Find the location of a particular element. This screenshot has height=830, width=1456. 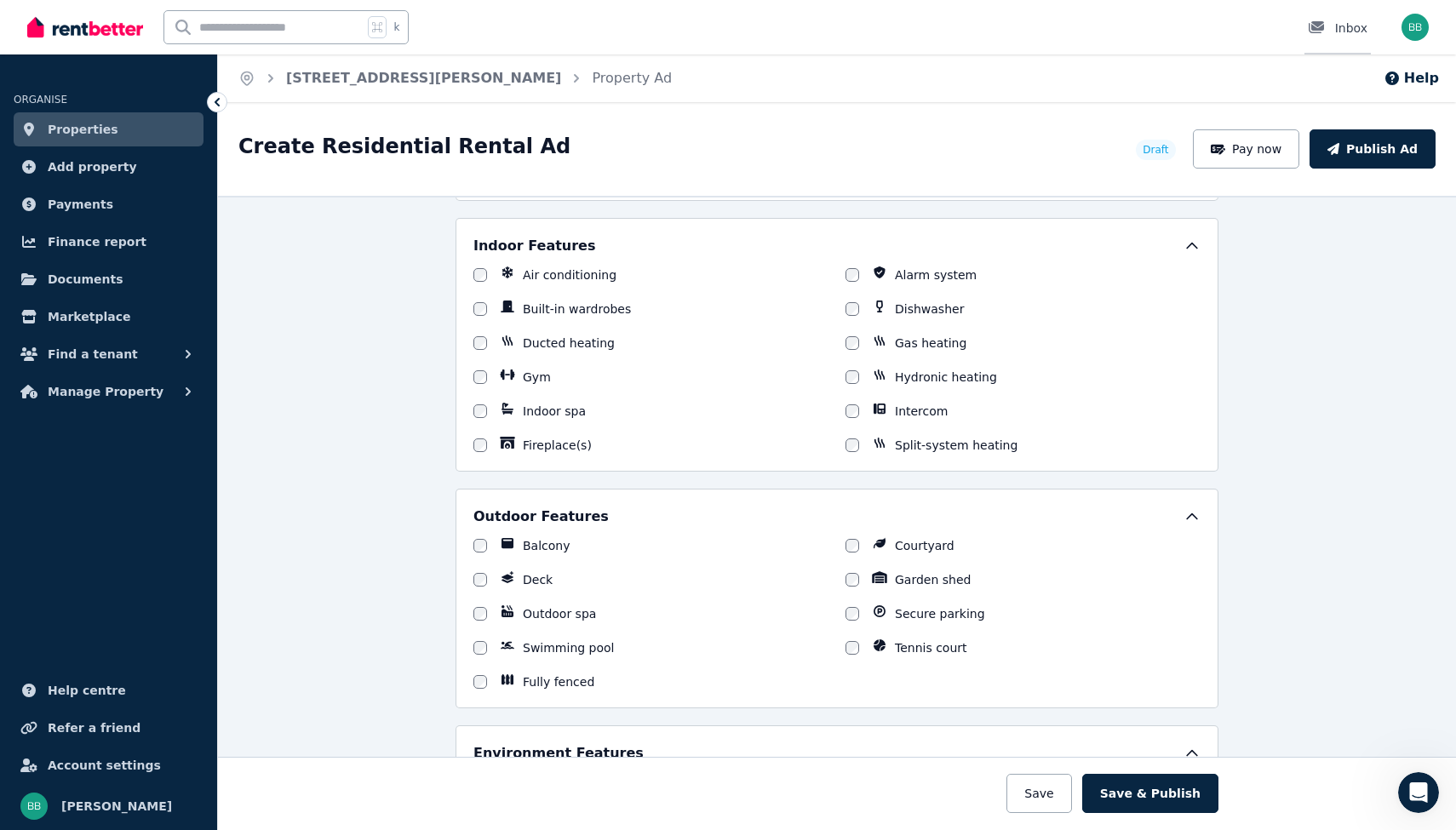

button: Save is located at coordinates (1038, 793).